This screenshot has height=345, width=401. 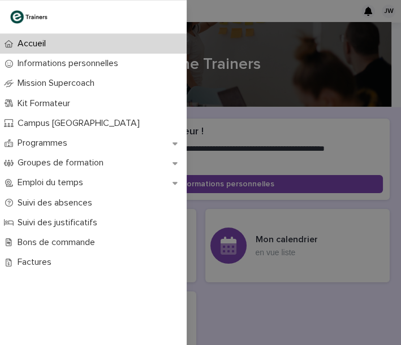 What do you see at coordinates (45, 143) in the screenshot?
I see `p: Programmes` at bounding box center [45, 143].